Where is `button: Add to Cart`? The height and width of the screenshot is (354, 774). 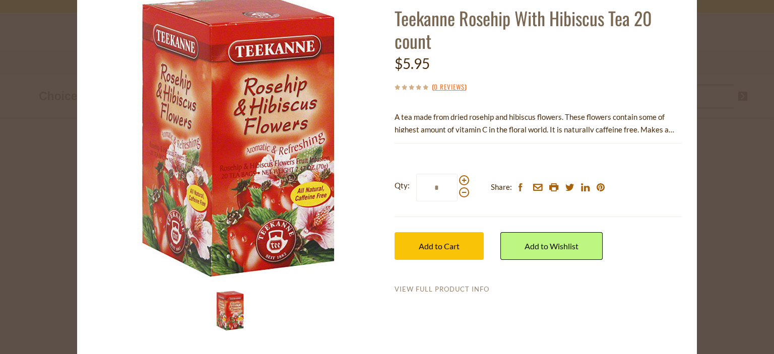
button: Add to Cart is located at coordinates (439, 246).